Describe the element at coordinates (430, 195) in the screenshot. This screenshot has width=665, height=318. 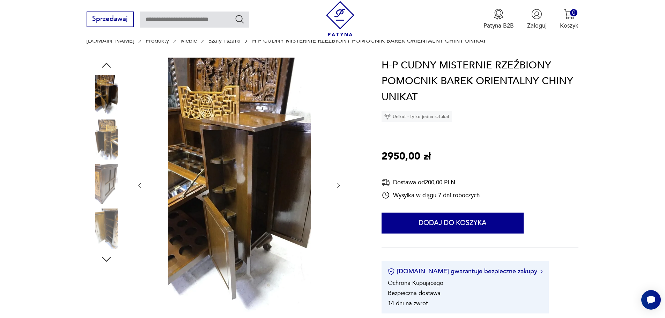
I see `div: Wysyłka w ciągu 7 dni roboczych` at that location.